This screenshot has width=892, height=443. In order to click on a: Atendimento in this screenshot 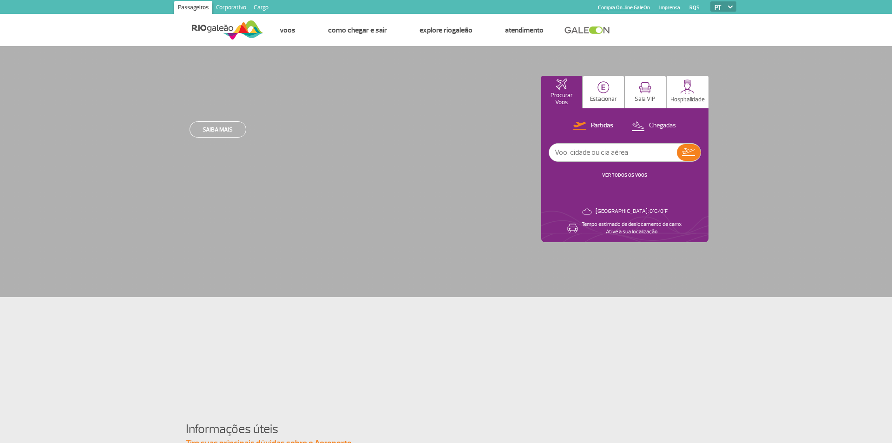, I will do `click(524, 30)`.